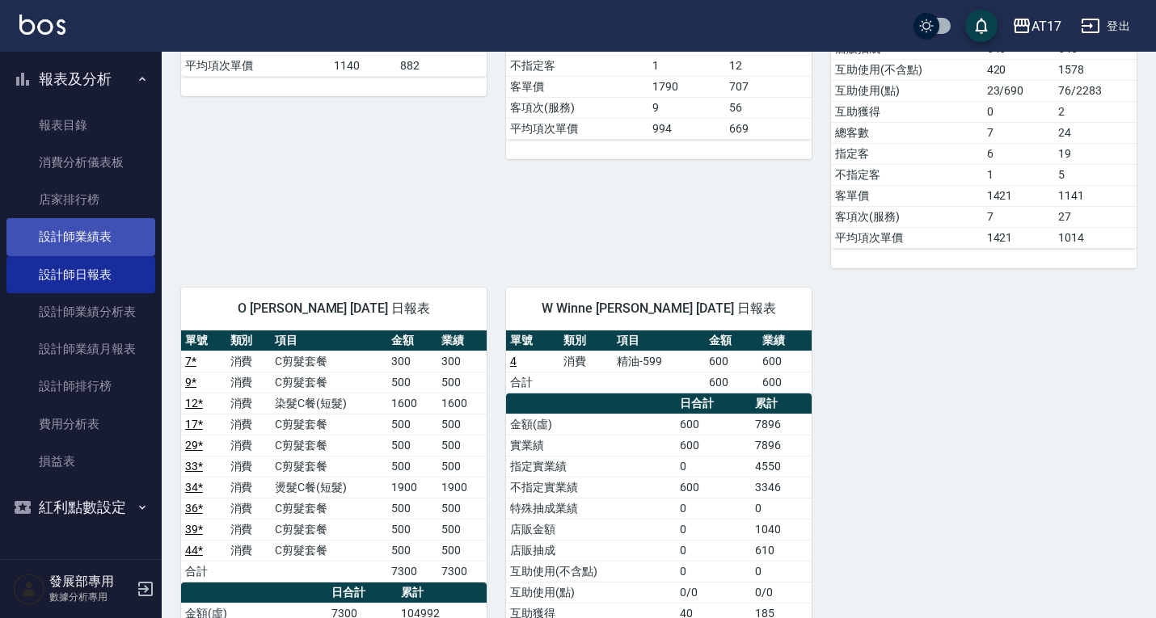 The image size is (1156, 618). I want to click on td: 7300, so click(411, 572).